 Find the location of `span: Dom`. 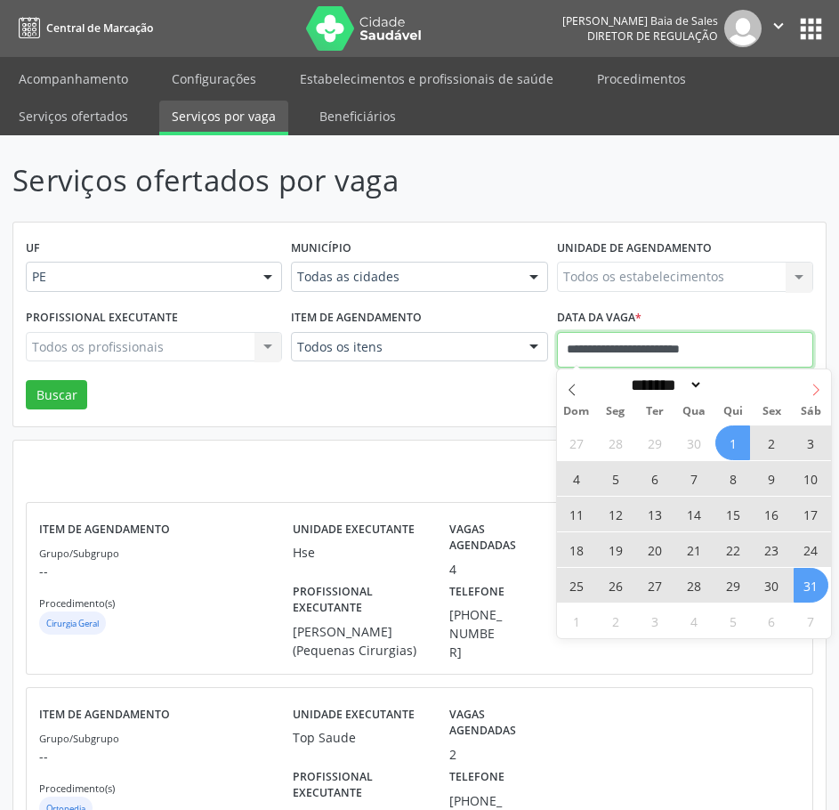

span: Dom is located at coordinates (577, 411).